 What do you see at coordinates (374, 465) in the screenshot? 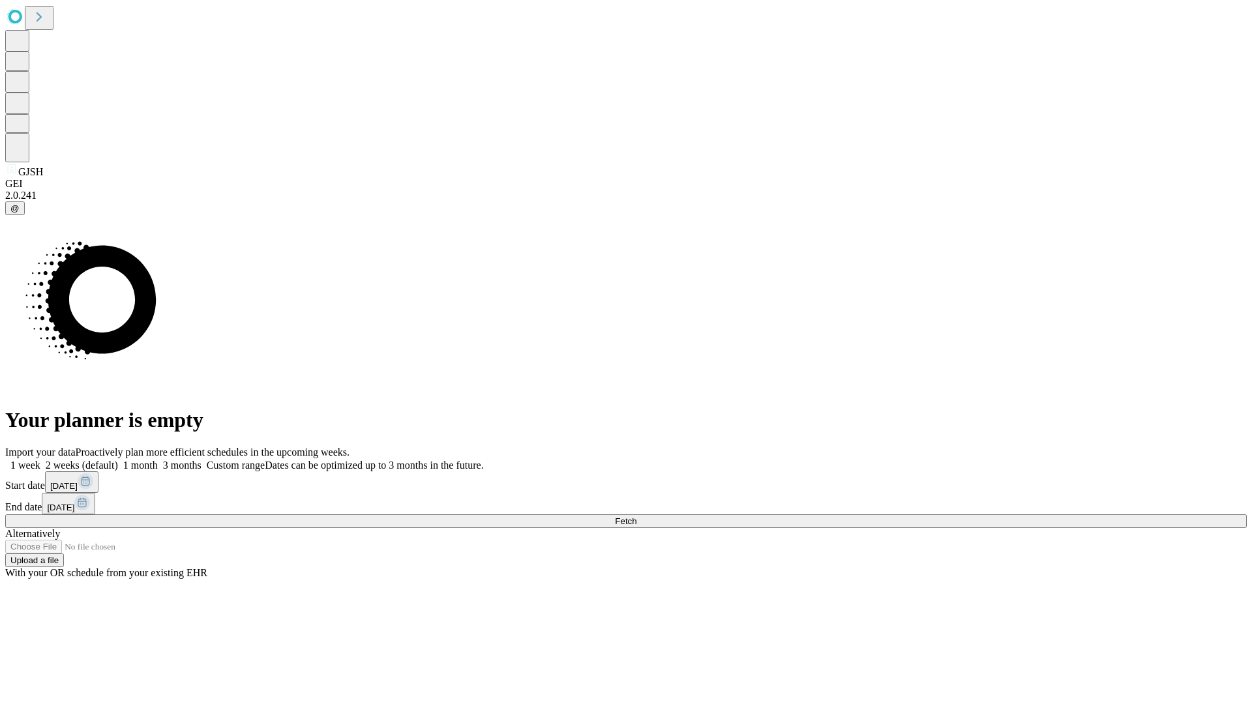
I see `span: Dates can be optimized up to 3 months in the future.` at bounding box center [374, 465].